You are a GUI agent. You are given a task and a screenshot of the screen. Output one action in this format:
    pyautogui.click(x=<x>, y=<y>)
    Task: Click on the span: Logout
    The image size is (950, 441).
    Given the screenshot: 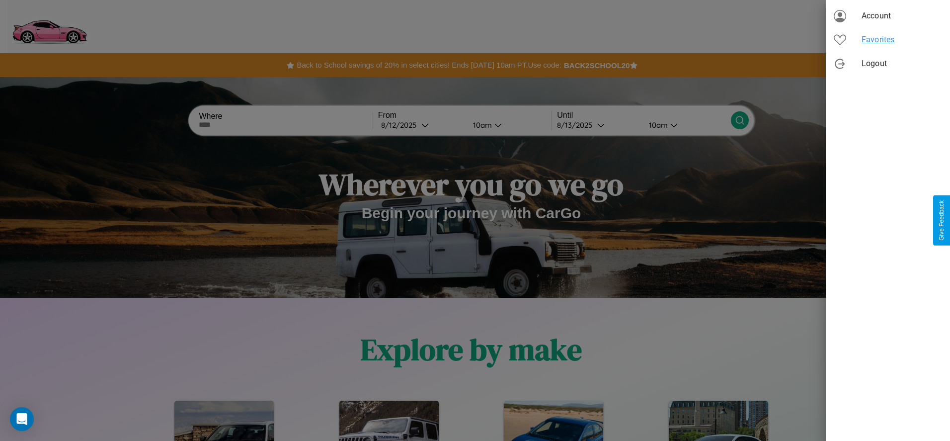 What is the action you would take?
    pyautogui.click(x=902, y=64)
    